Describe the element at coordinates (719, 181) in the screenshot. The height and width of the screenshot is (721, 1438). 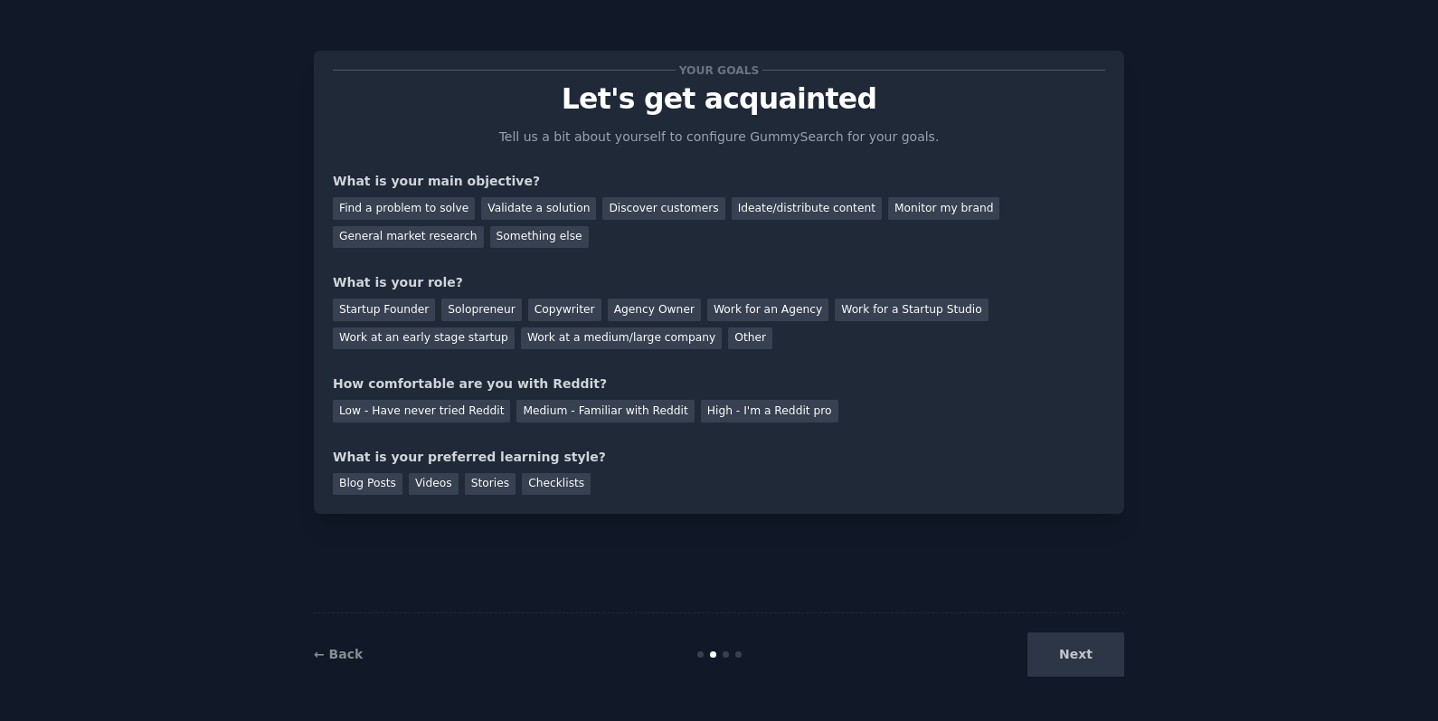
I see `div: What is your main objective?` at that location.